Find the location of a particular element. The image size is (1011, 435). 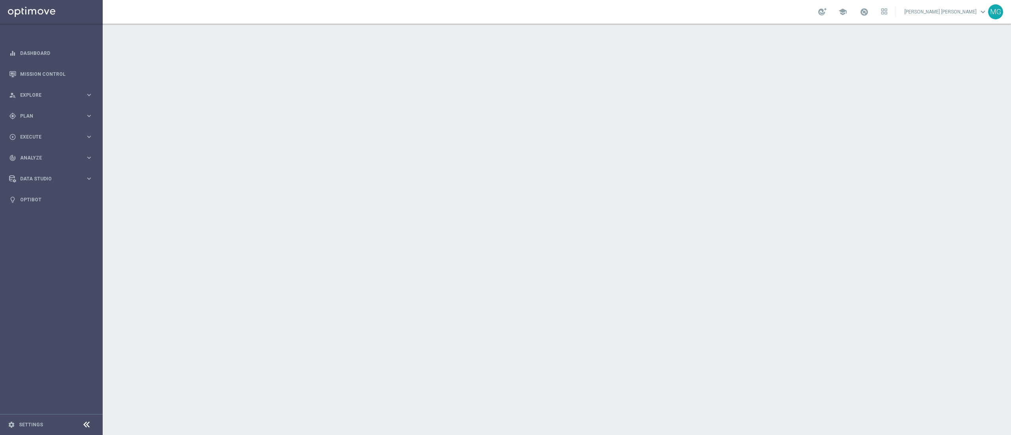

button: play_circle_outline Execute keyboard_arrow_right is located at coordinates (51, 137).